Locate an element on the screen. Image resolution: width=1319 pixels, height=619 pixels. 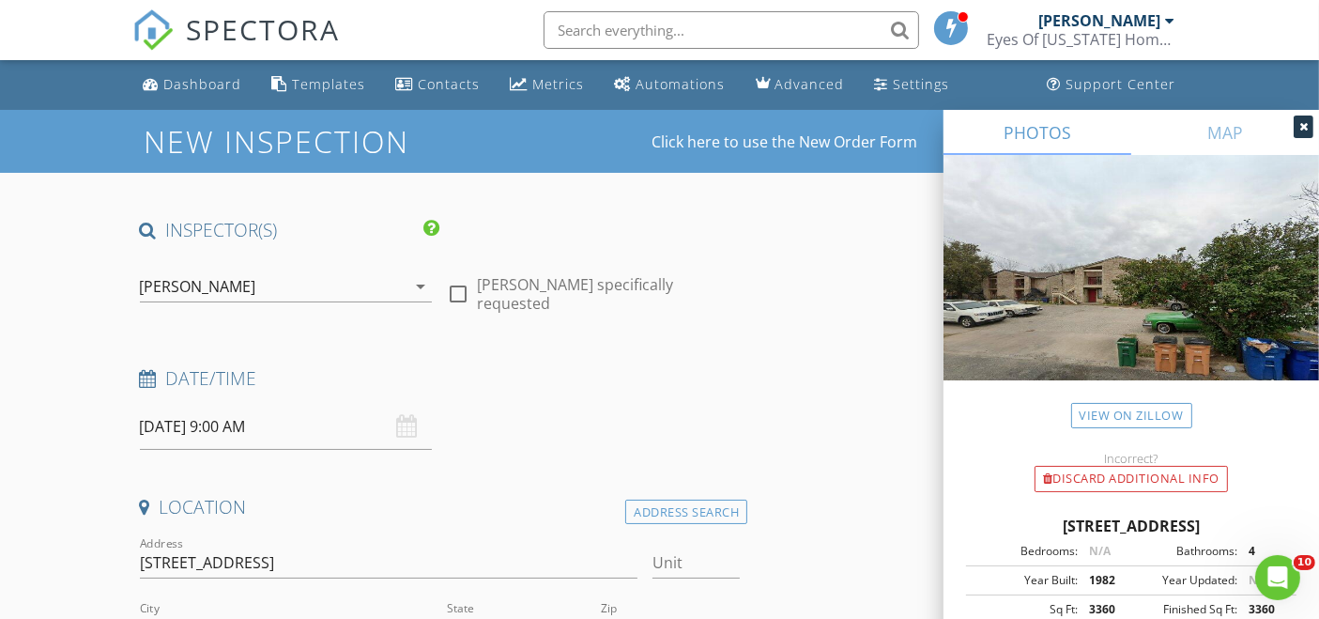
a: PHOTOS is located at coordinates (1037, 132).